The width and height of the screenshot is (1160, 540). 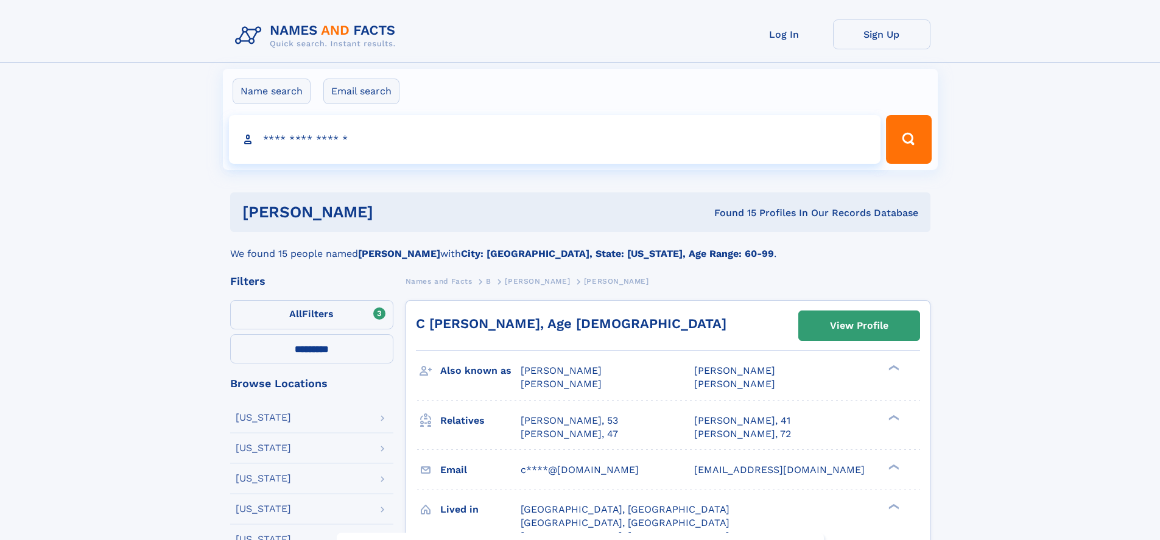 What do you see at coordinates (480, 421) in the screenshot?
I see `h3: Relatives` at bounding box center [480, 421].